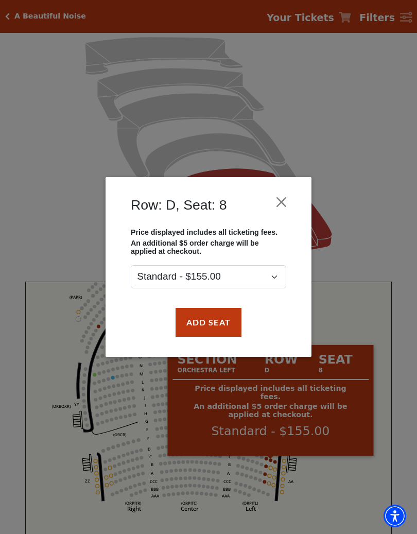  I want to click on p: Price displayed includes all ticketing fees., so click(209, 232).